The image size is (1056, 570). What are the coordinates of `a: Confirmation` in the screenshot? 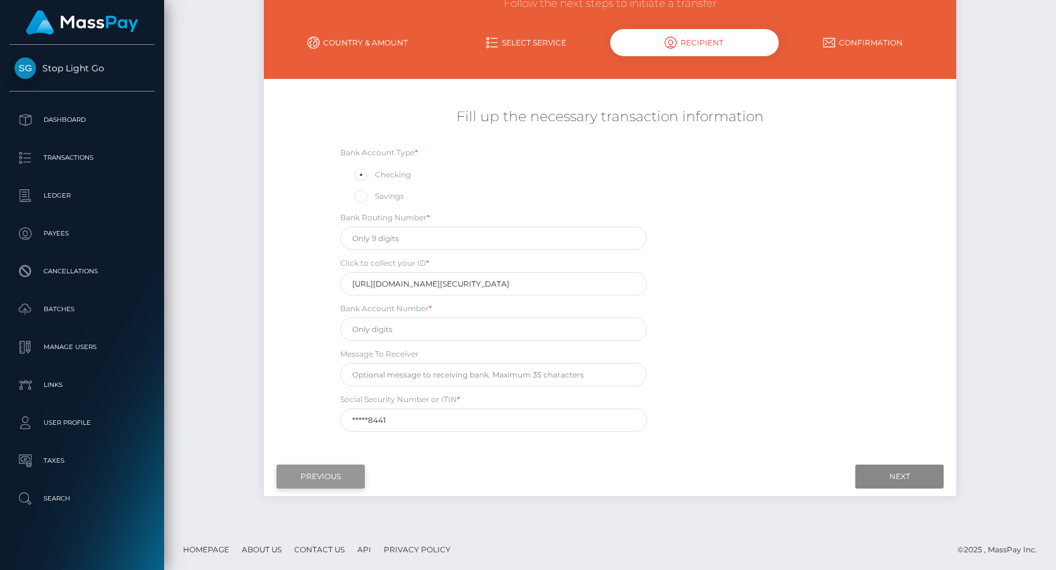 It's located at (862, 42).